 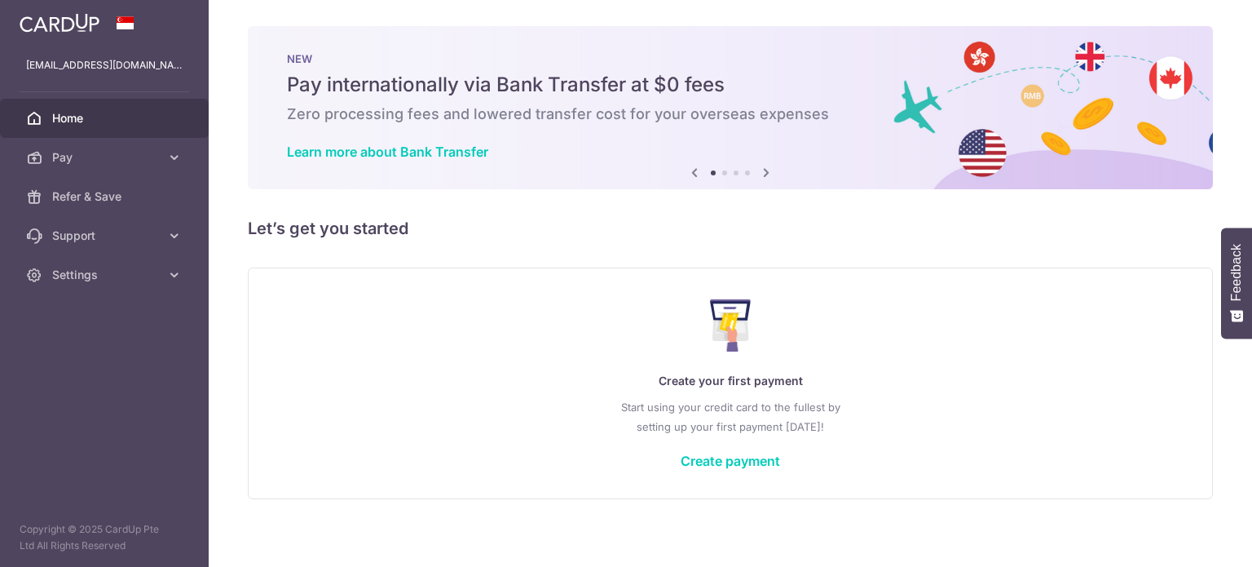 I want to click on button: Feedback - Show survey, so click(x=1237, y=283).